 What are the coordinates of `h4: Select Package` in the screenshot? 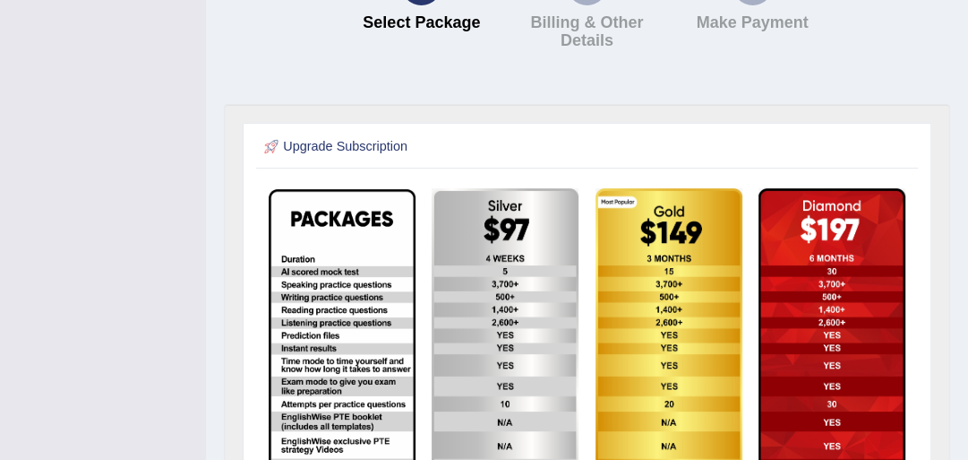 It's located at (421, 23).